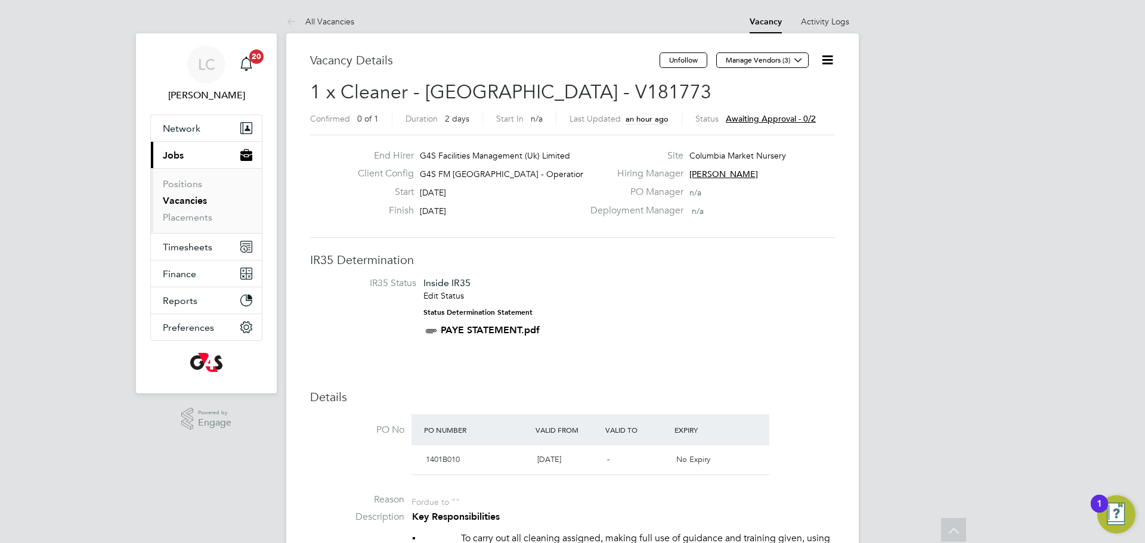 The height and width of the screenshot is (543, 1145). Describe the element at coordinates (447, 283) in the screenshot. I see `span: Inside IR35` at that location.